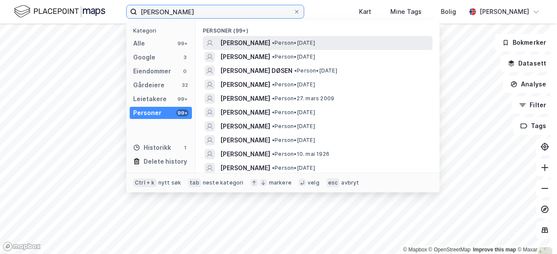  What do you see at coordinates (313, 183) in the screenshot?
I see `div: velg` at bounding box center [313, 183].